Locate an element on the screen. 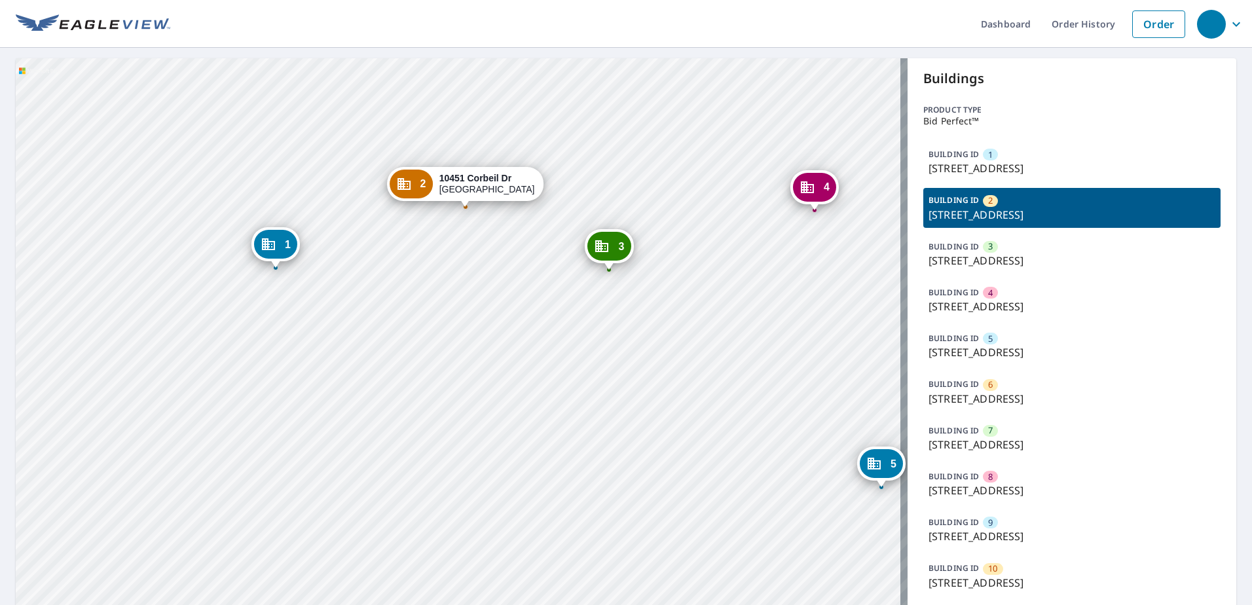  img: EV Logo is located at coordinates (93, 24).